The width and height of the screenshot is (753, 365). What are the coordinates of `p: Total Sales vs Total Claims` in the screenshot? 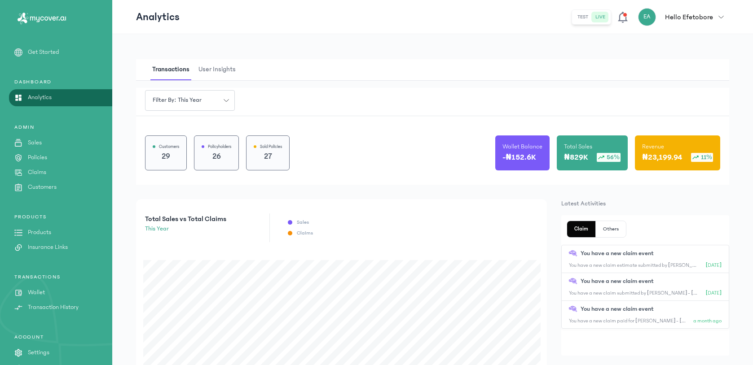 It's located at (185, 219).